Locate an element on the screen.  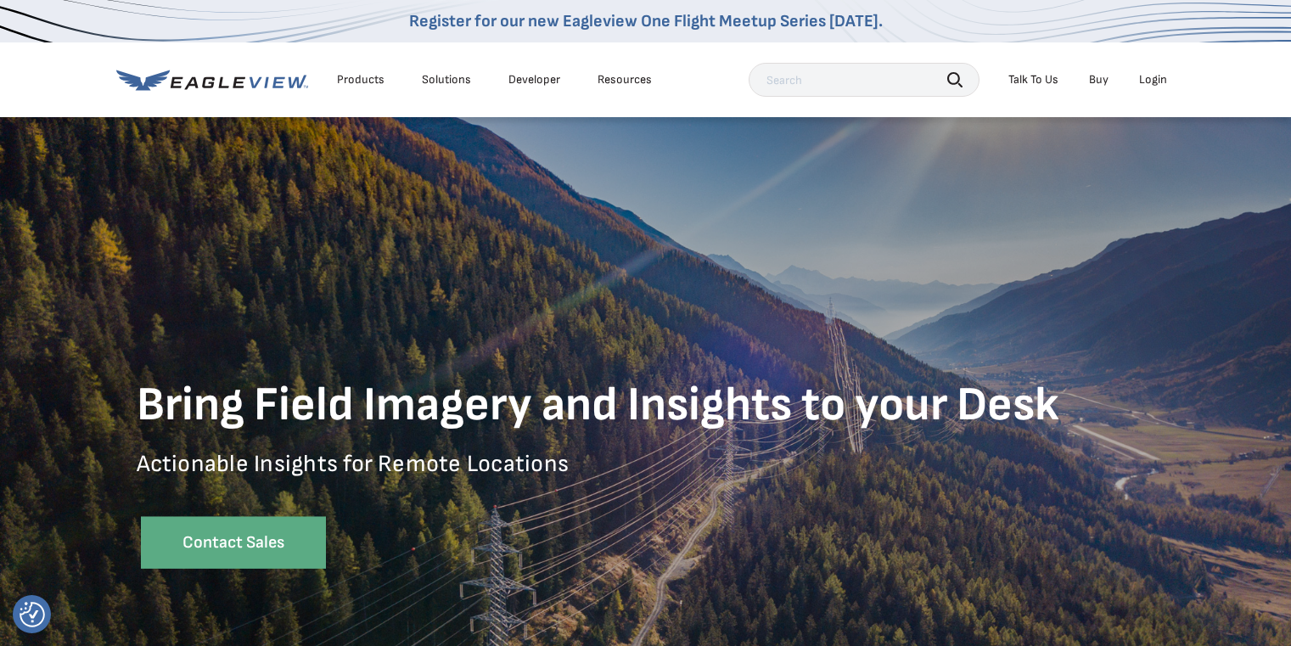
div: Solutions is located at coordinates (446, 80).